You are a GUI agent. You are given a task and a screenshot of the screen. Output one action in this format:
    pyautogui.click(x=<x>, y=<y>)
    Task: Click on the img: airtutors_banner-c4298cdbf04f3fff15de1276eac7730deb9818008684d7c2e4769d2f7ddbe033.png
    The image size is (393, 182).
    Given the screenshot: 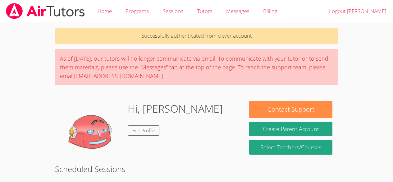 What is the action you would take?
    pyautogui.click(x=45, y=11)
    